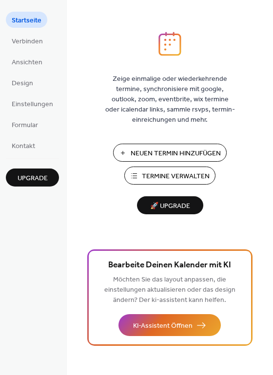 The height and width of the screenshot is (375, 273). Describe the element at coordinates (175, 176) in the screenshot. I see `span: Termine Verwalten` at that location.